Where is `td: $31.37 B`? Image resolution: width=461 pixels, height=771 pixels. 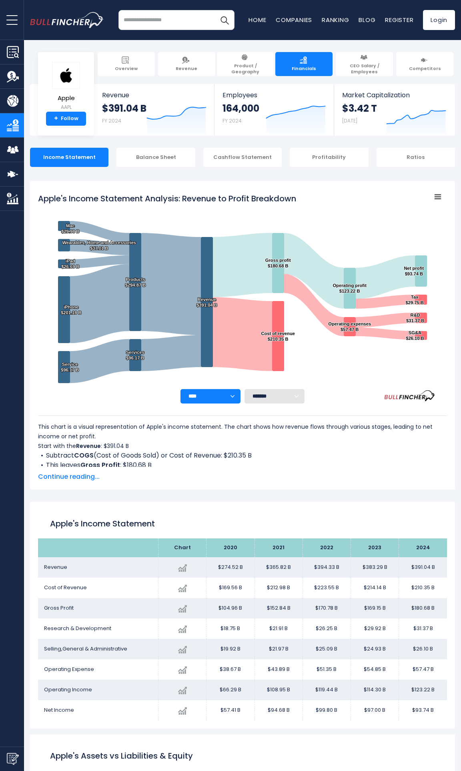 td: $31.37 B is located at coordinates (423, 628).